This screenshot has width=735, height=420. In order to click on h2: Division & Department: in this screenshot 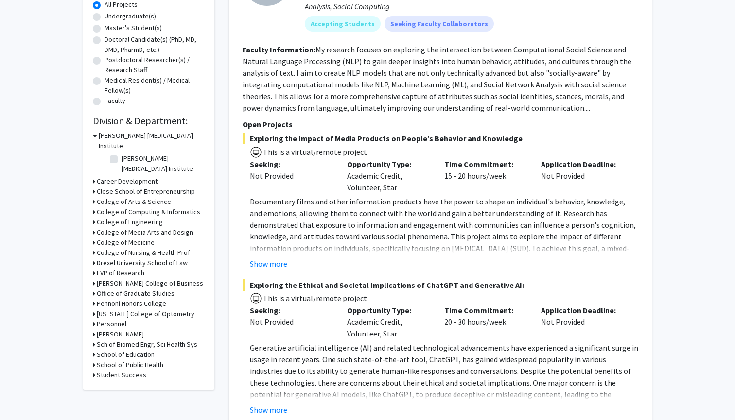, I will do `click(149, 121)`.